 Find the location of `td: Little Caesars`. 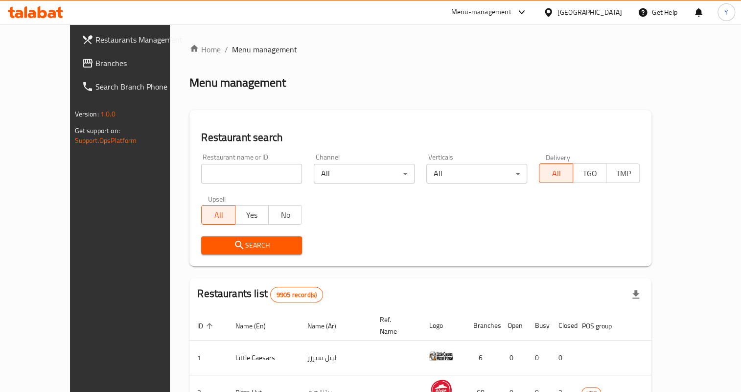

td: Little Caesars is located at coordinates (263, 358).